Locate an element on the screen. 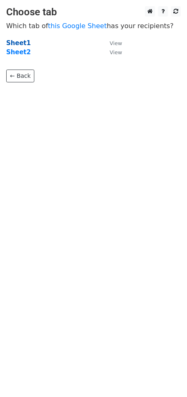 The image size is (187, 397). div: Chat Widget is located at coordinates (167, 378).